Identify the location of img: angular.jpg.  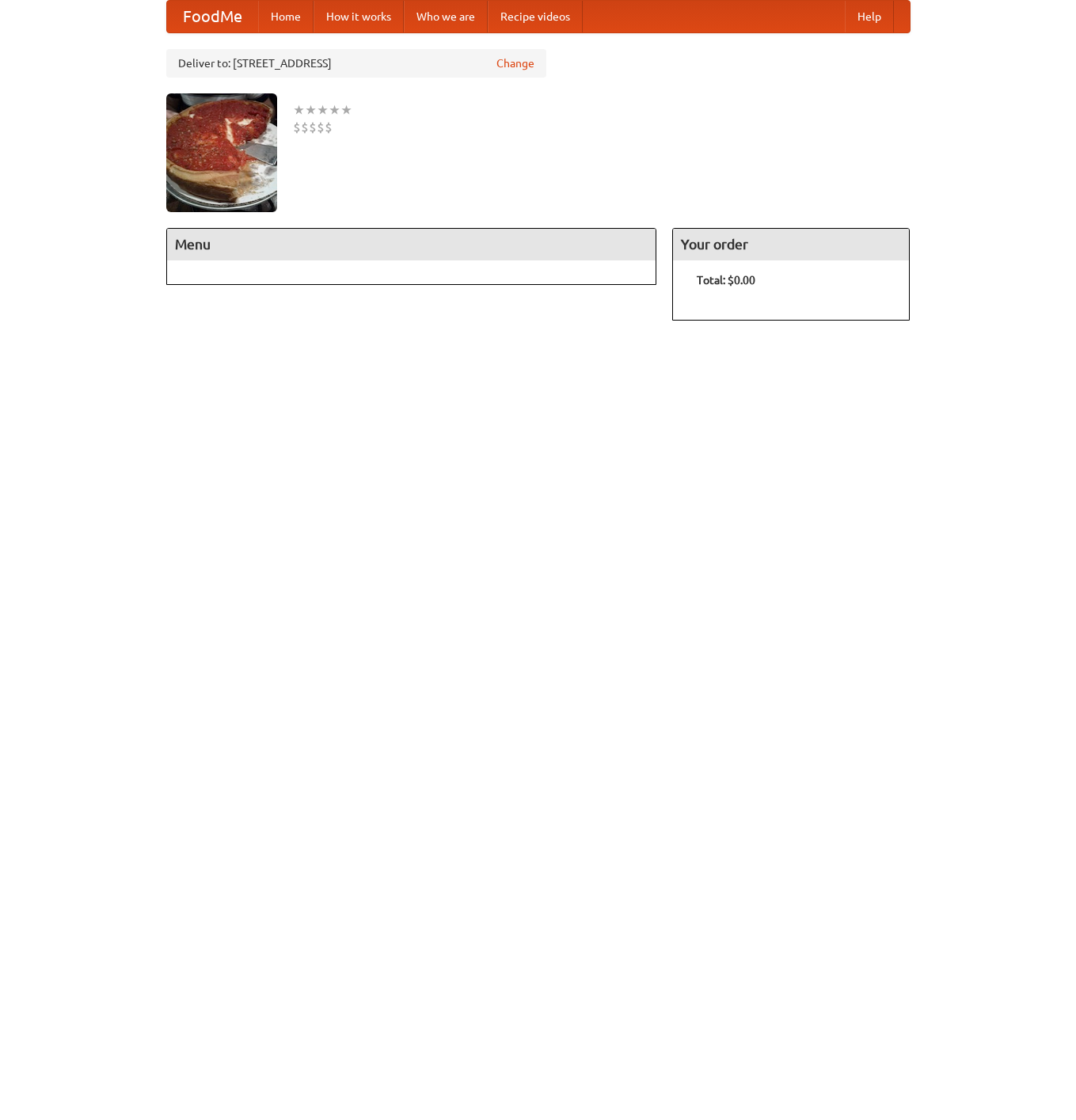
(222, 152).